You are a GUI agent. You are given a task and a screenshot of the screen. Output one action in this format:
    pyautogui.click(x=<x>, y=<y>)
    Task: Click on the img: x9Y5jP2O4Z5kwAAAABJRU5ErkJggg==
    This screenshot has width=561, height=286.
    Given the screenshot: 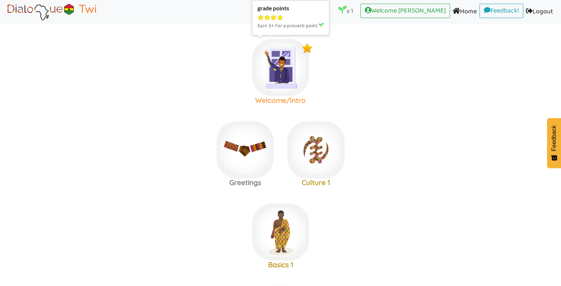 What is the action you would take?
    pyautogui.click(x=307, y=48)
    